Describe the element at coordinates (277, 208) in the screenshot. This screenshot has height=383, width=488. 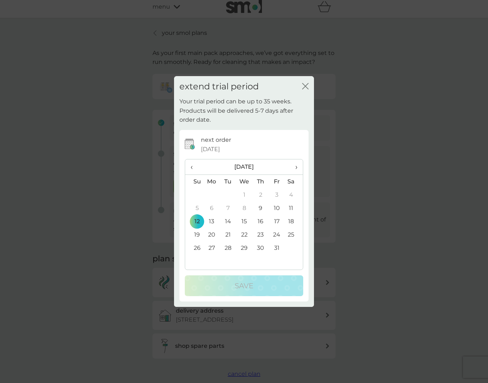
I see `td: 10` at that location.